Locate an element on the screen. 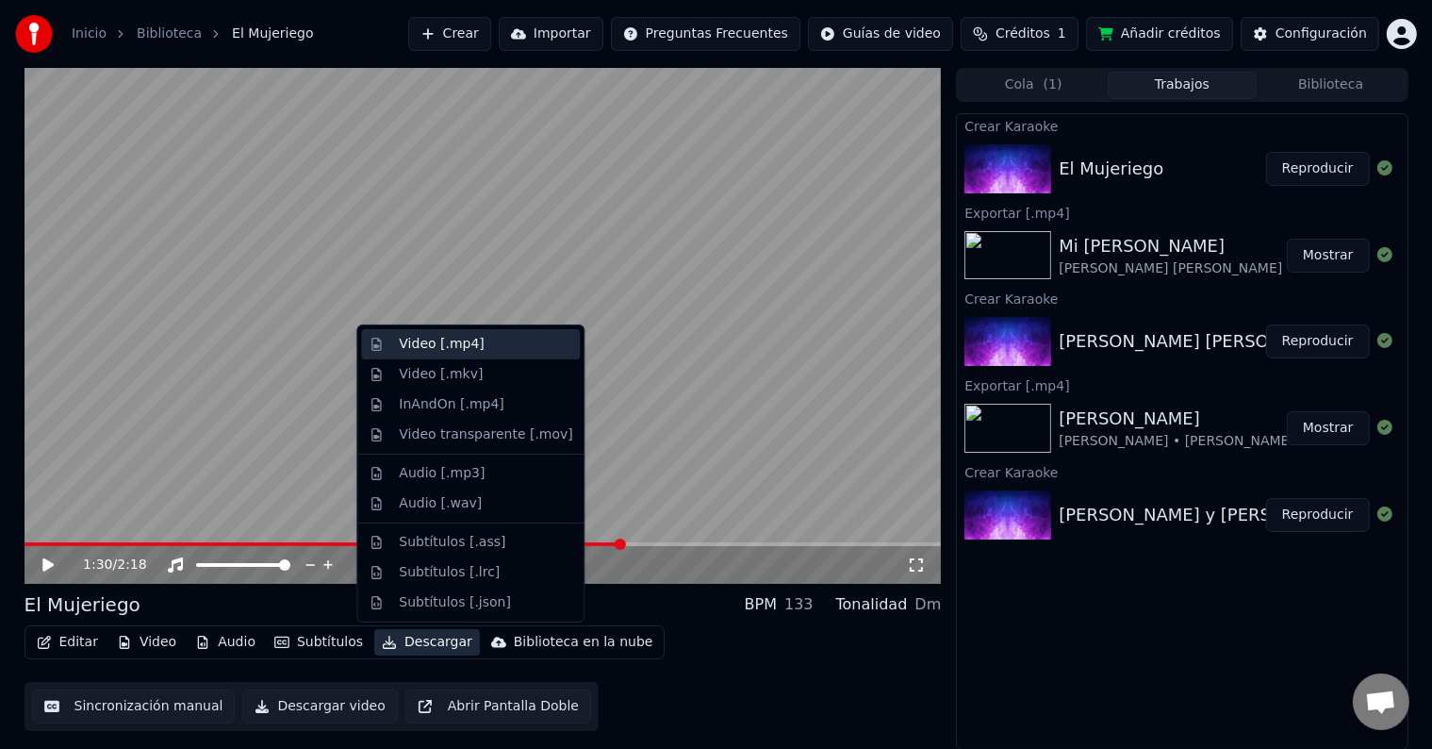 The width and height of the screenshot is (1432, 749). div: Biblioteca en la nube is located at coordinates (584, 642).